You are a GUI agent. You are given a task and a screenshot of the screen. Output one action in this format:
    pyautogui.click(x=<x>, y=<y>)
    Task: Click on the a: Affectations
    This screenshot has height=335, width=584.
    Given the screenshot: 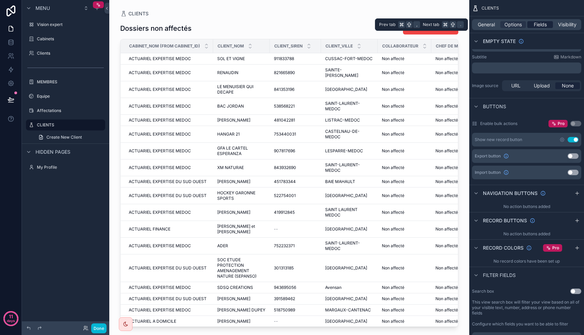 What is the action you would take?
    pyautogui.click(x=66, y=111)
    